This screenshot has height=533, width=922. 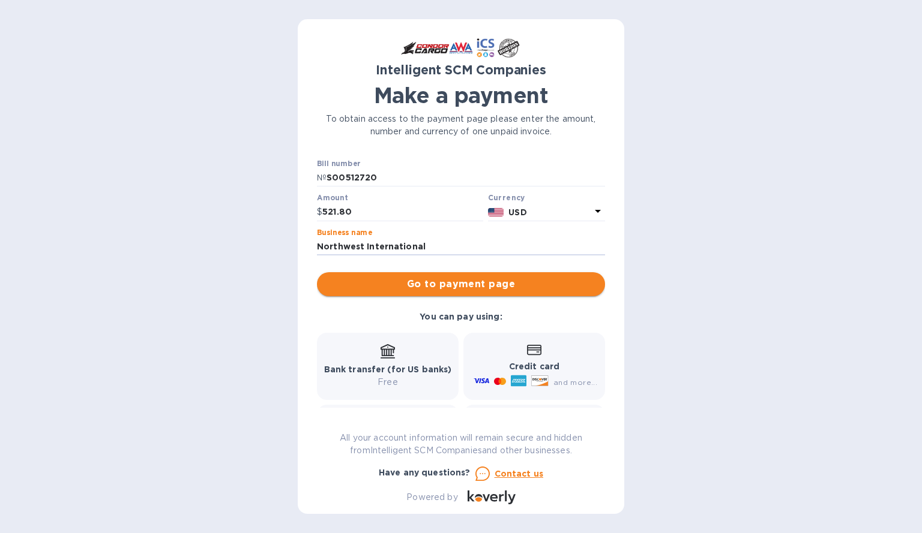 I want to click on label: Amount, so click(x=332, y=199).